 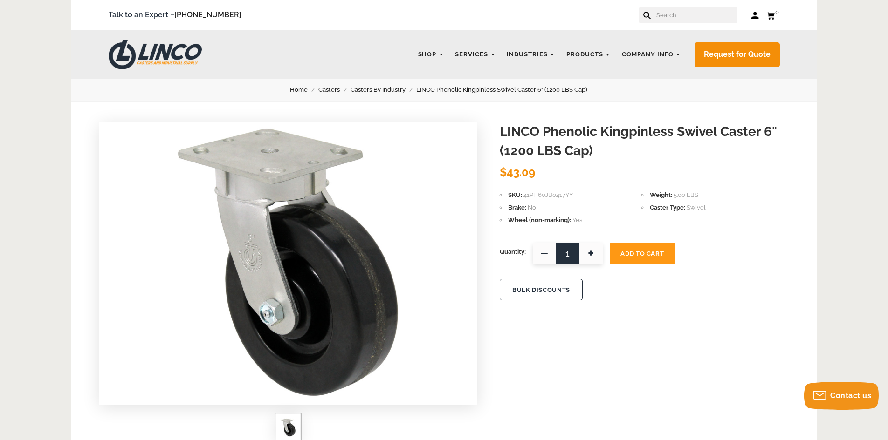 I want to click on a: Request for Quote, so click(x=737, y=55).